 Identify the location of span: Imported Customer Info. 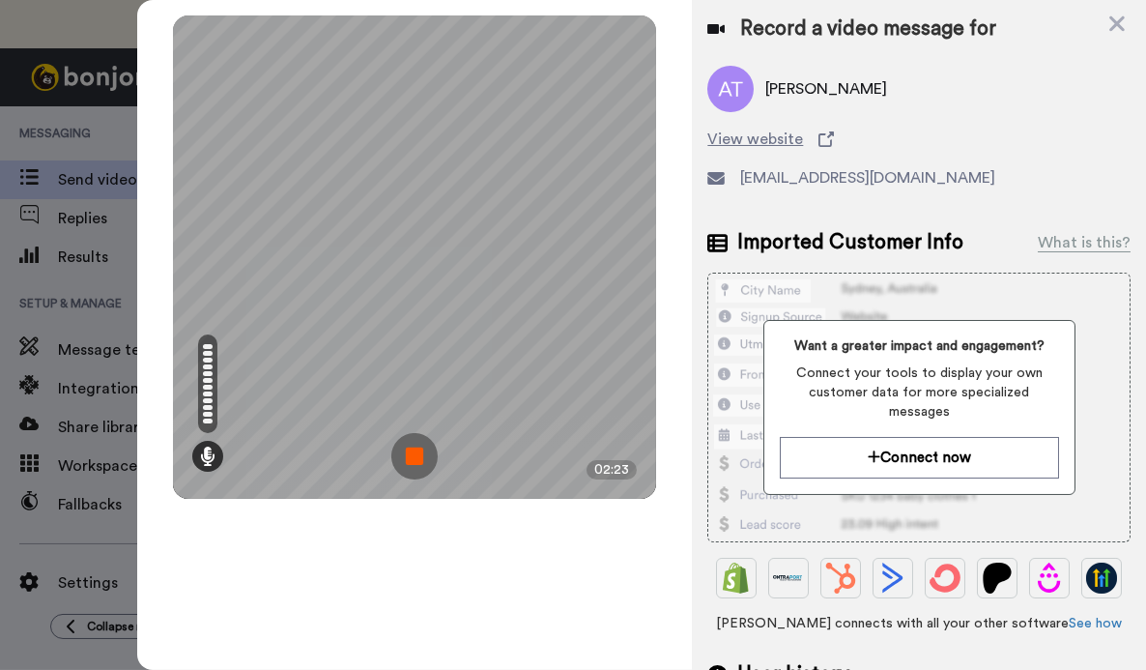
(851, 243).